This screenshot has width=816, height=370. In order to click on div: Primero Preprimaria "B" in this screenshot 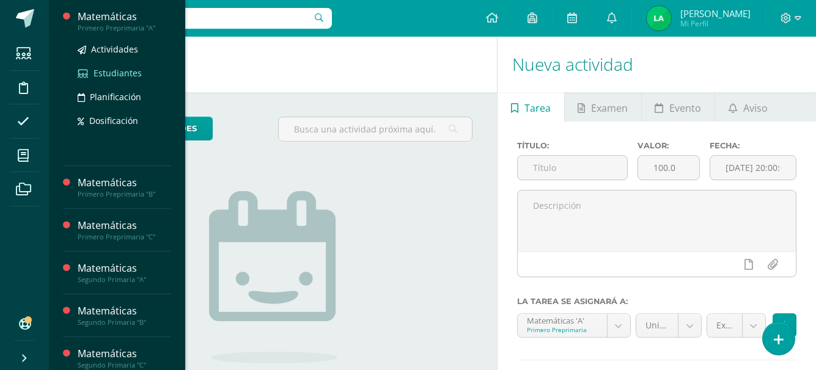, I will do `click(124, 194)`.